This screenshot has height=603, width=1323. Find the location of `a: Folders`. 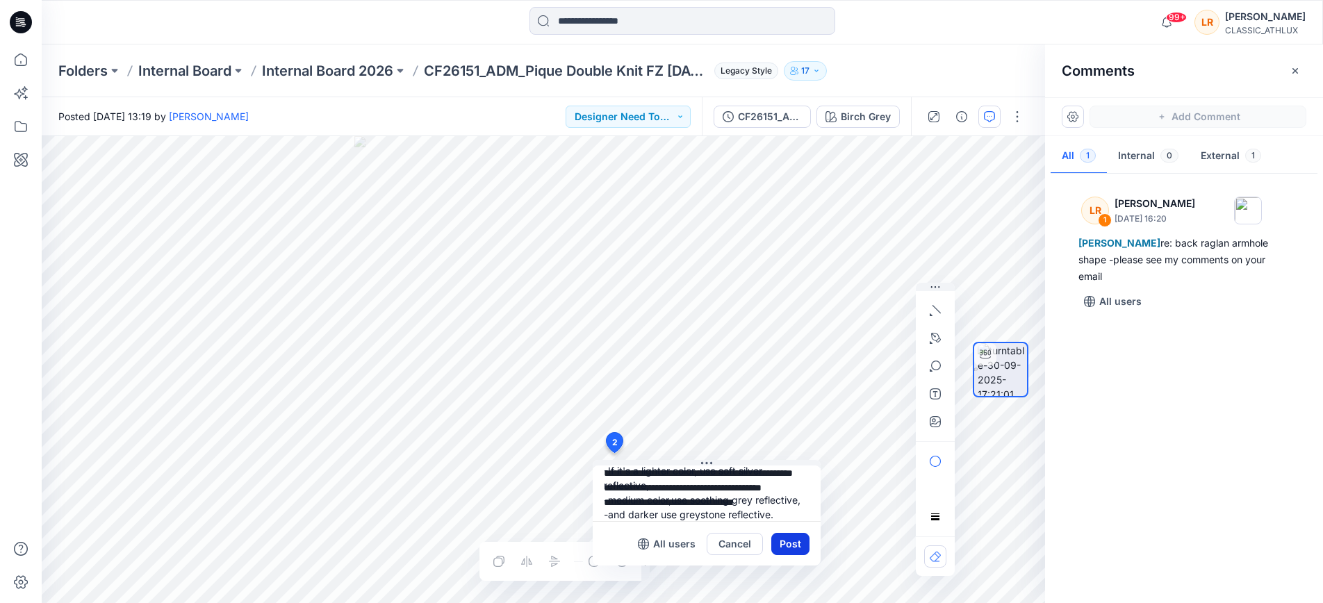

a: Folders is located at coordinates (83, 71).